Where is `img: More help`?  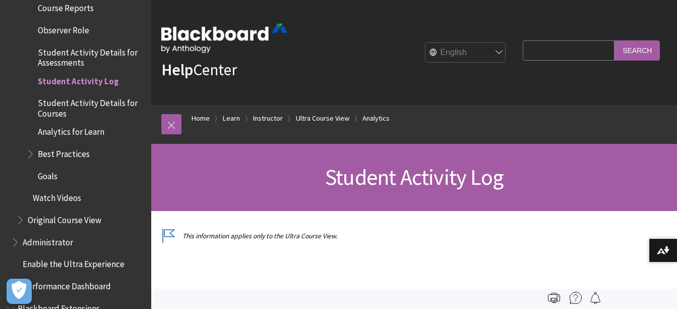
img: More help is located at coordinates (576, 297).